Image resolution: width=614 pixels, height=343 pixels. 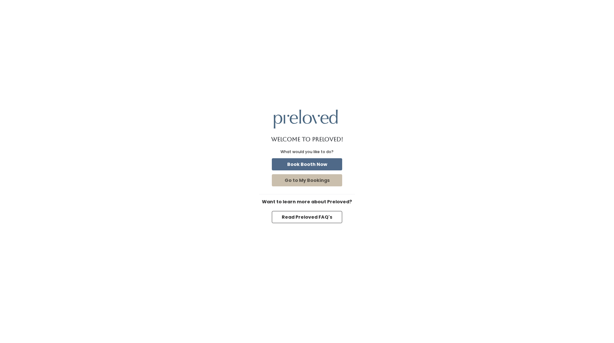 I want to click on button: Book Booth Now, so click(x=307, y=164).